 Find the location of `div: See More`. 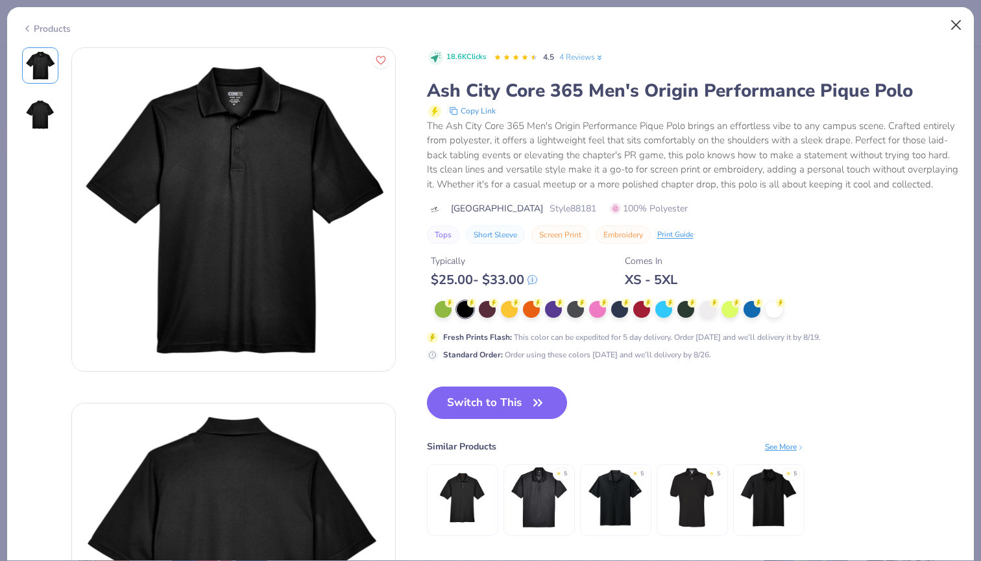

div: See More is located at coordinates (784, 447).